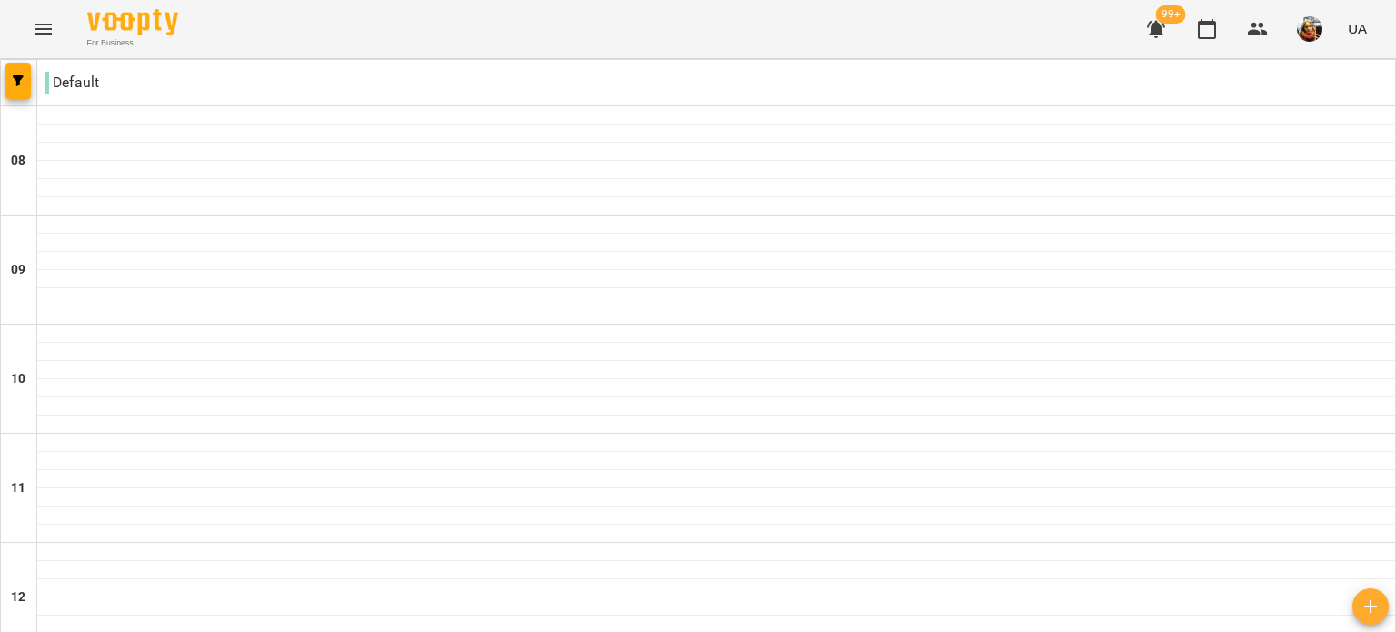 This screenshot has width=1396, height=632. Describe the element at coordinates (1357, 28) in the screenshot. I see `span: UA` at that location.